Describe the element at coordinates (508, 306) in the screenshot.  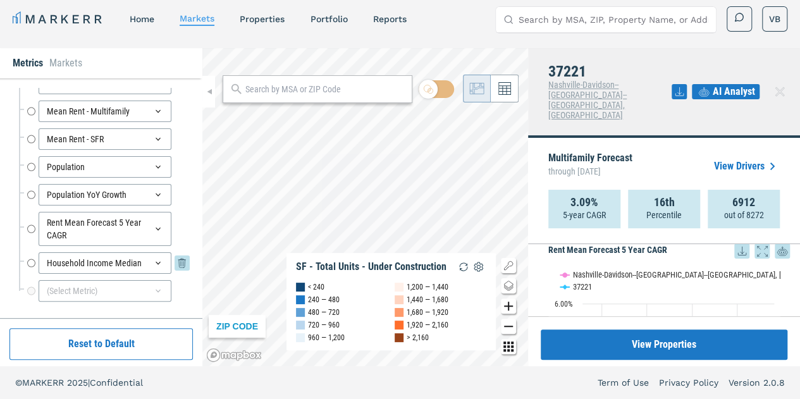
I see `button: Zoom in map button` at that location.